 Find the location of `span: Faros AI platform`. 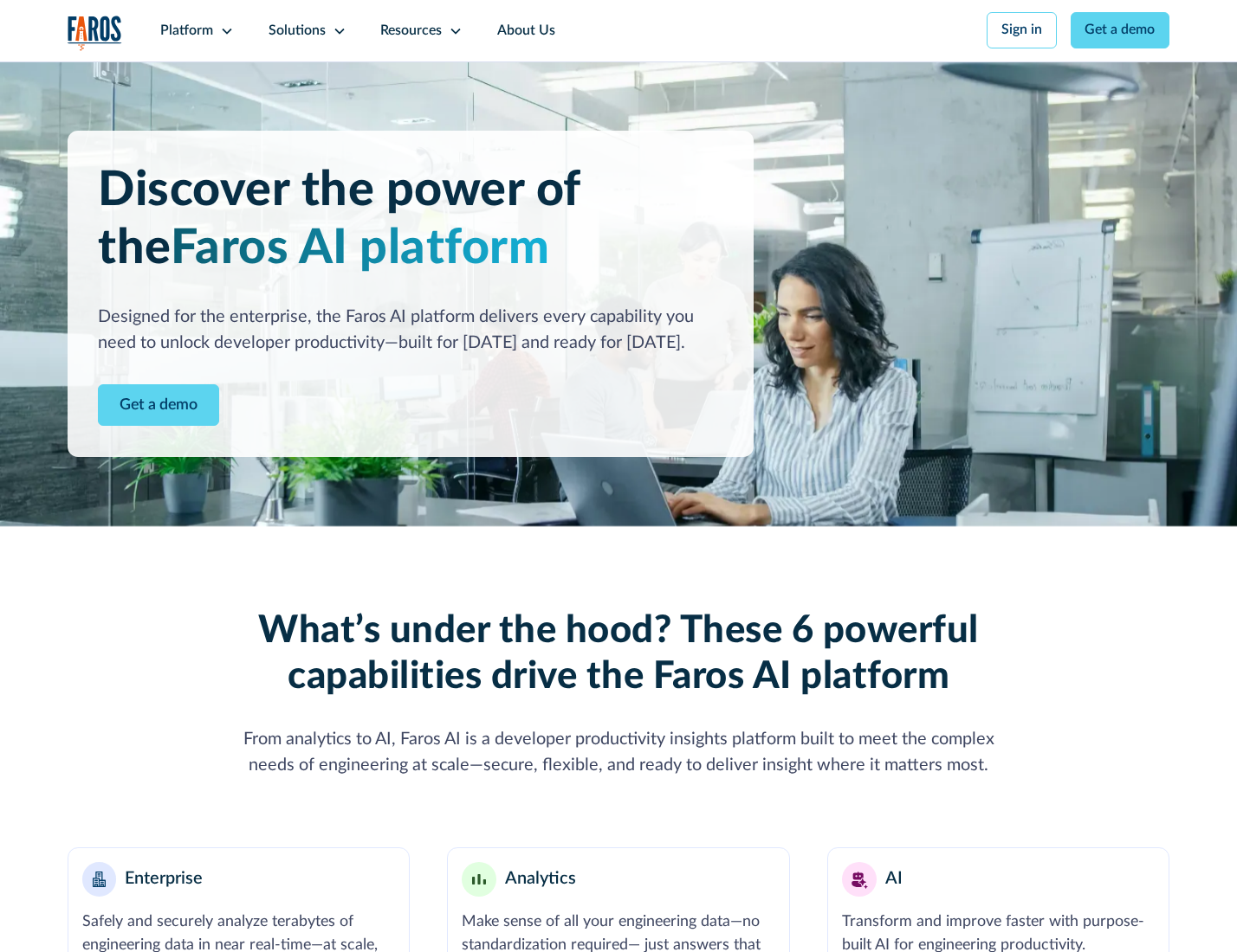

span: Faros AI platform is located at coordinates (360, 249).